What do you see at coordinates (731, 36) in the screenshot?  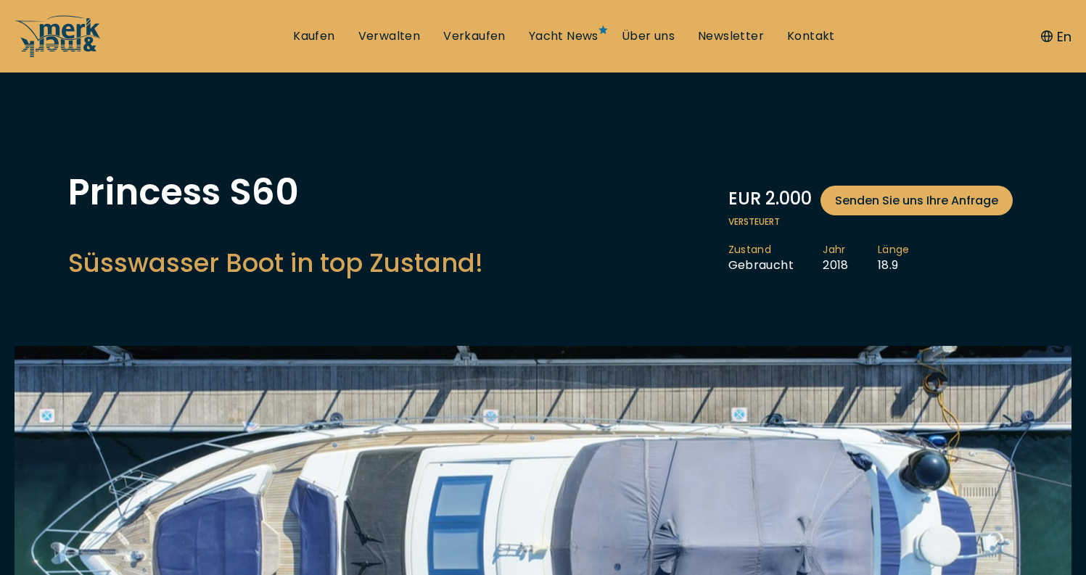 I see `a: Newsletter` at bounding box center [731, 36].